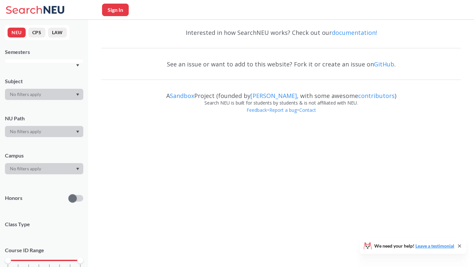 This screenshot has height=267, width=474. Describe the element at coordinates (435, 246) in the screenshot. I see `a: Leave a testimonial` at that location.